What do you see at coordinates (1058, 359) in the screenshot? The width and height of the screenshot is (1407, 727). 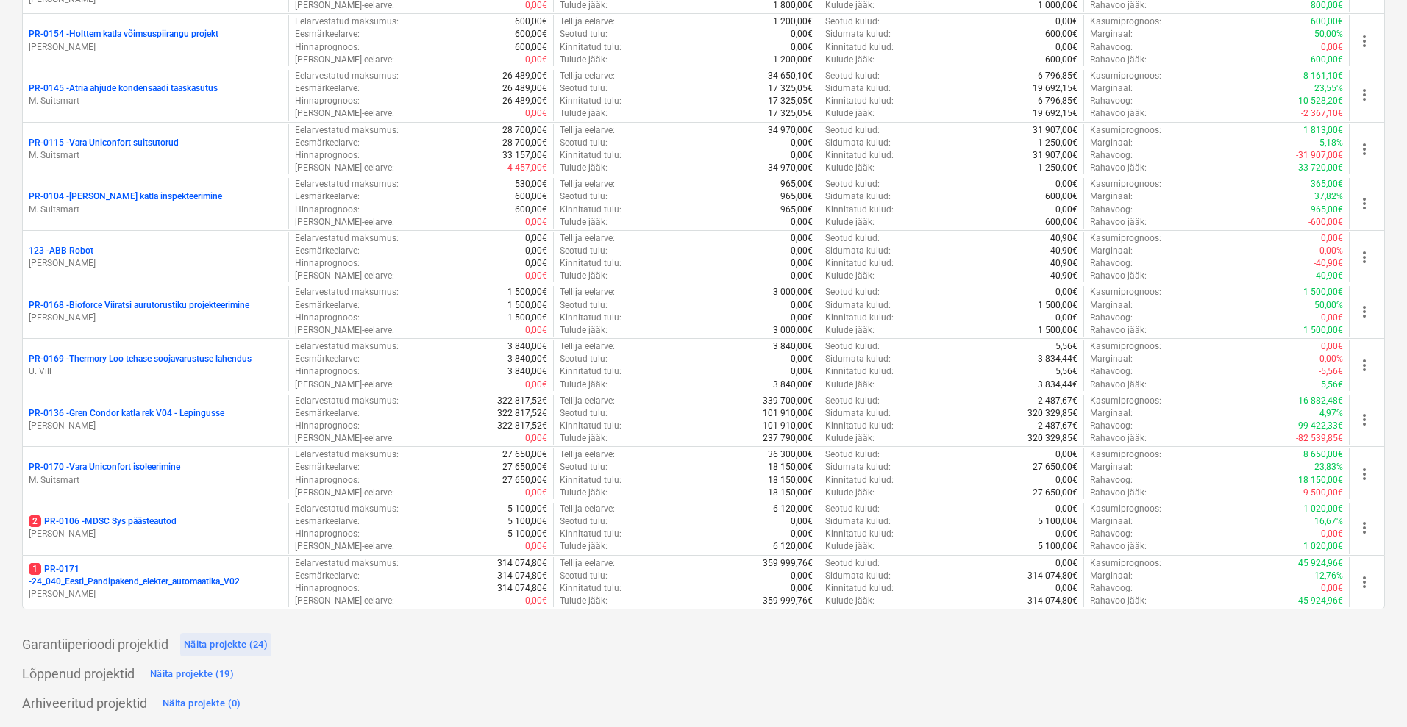 I see `p: 3 834,44€` at bounding box center [1058, 359].